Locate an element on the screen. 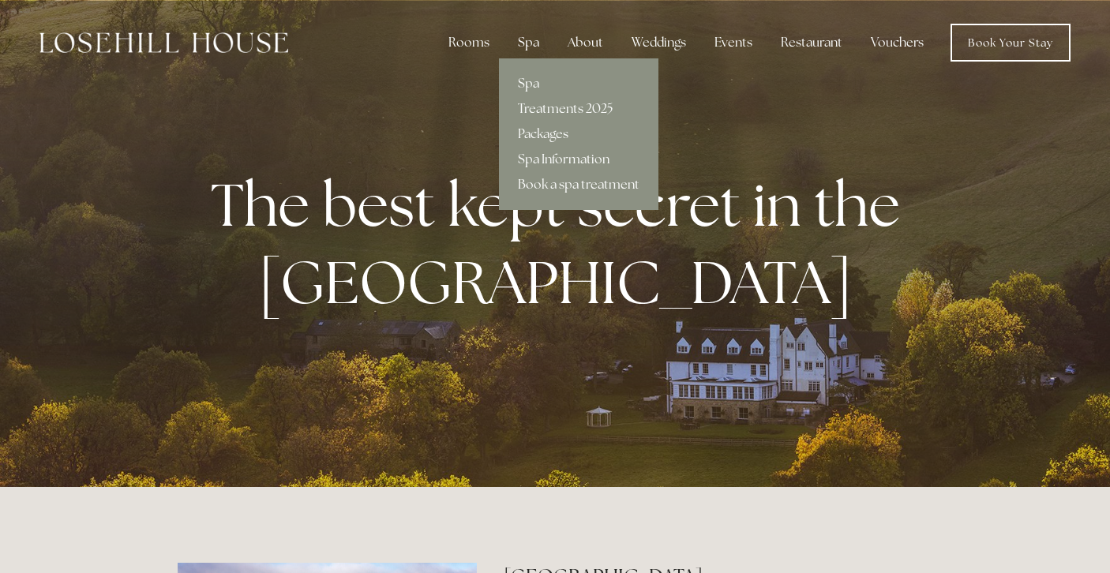  div: Rooms is located at coordinates (469, 43).